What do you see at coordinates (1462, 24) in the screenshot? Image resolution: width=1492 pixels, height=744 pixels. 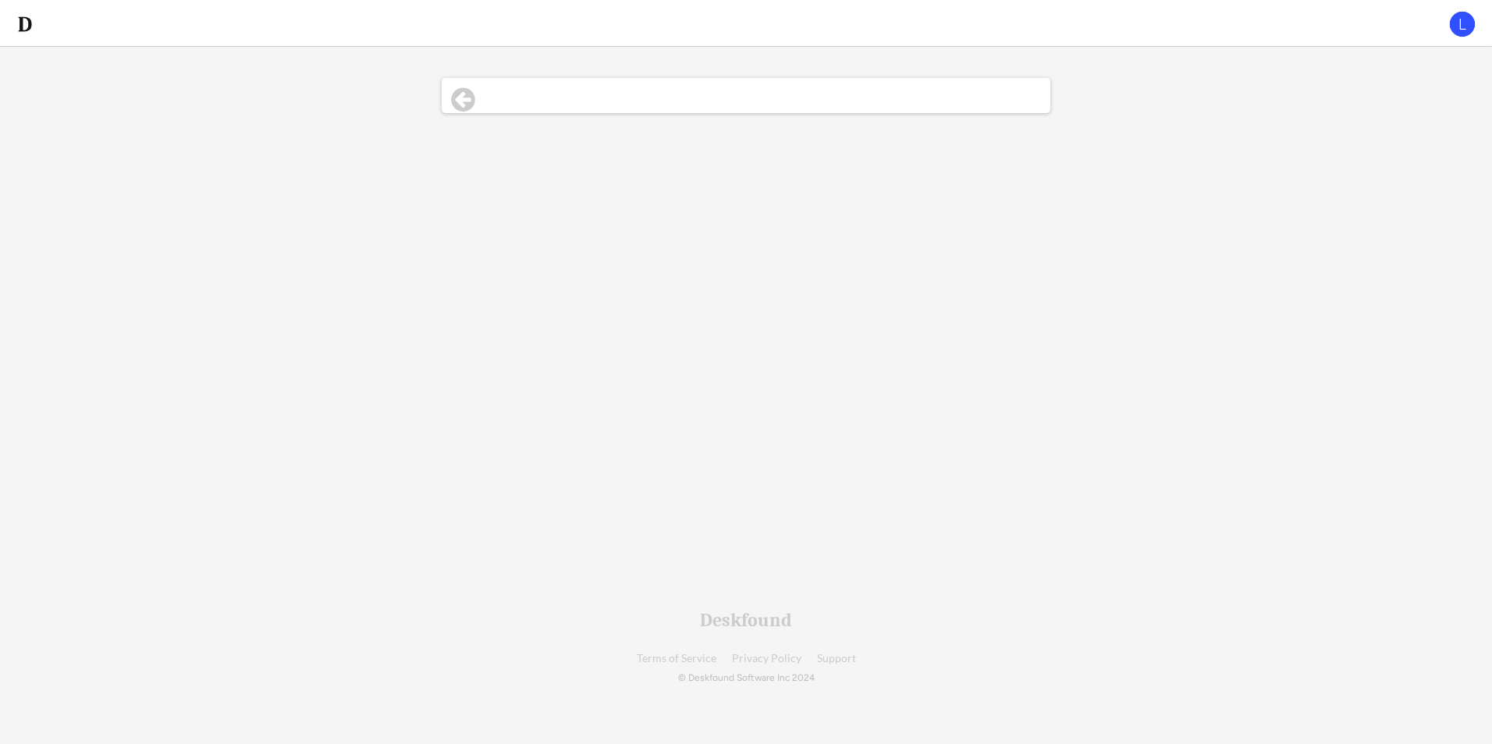 I see `img: L.png` at bounding box center [1462, 24].